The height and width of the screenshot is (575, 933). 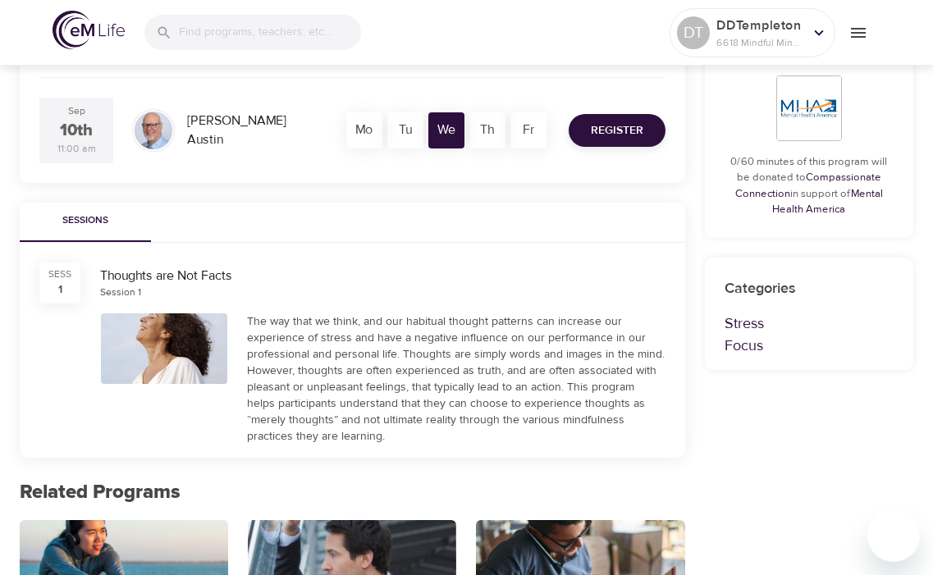 What do you see at coordinates (121, 292) in the screenshot?
I see `div: Session 1` at bounding box center [121, 292].